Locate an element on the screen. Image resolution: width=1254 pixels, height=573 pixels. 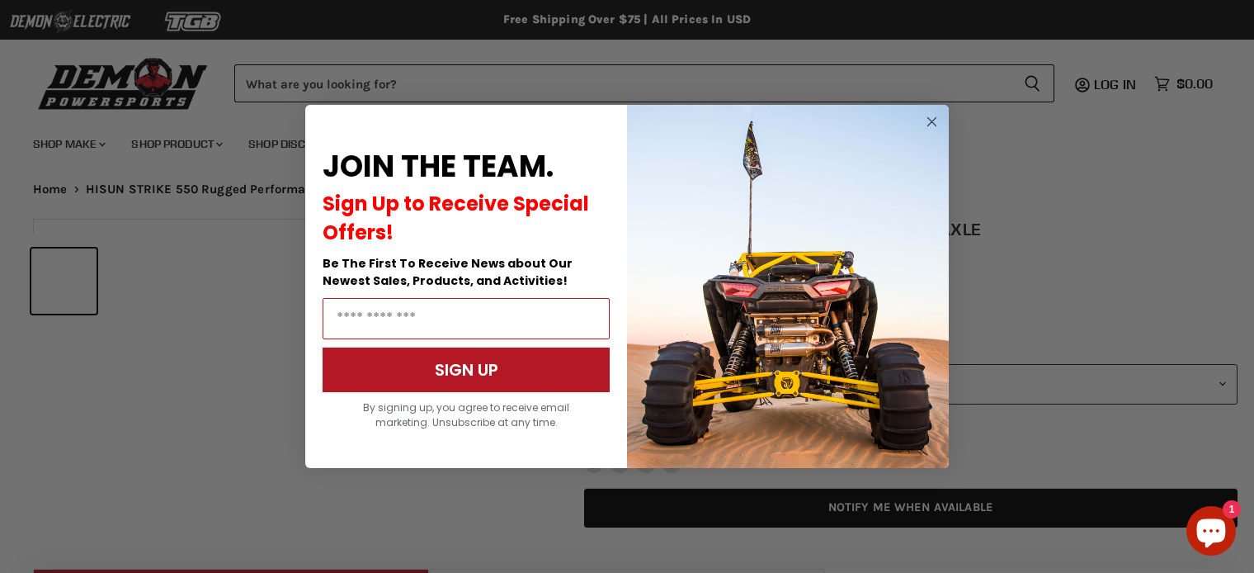
span: Be The First To Receive News about Our Newest Sales, Products, and Activities! is located at coordinates (447, 272).